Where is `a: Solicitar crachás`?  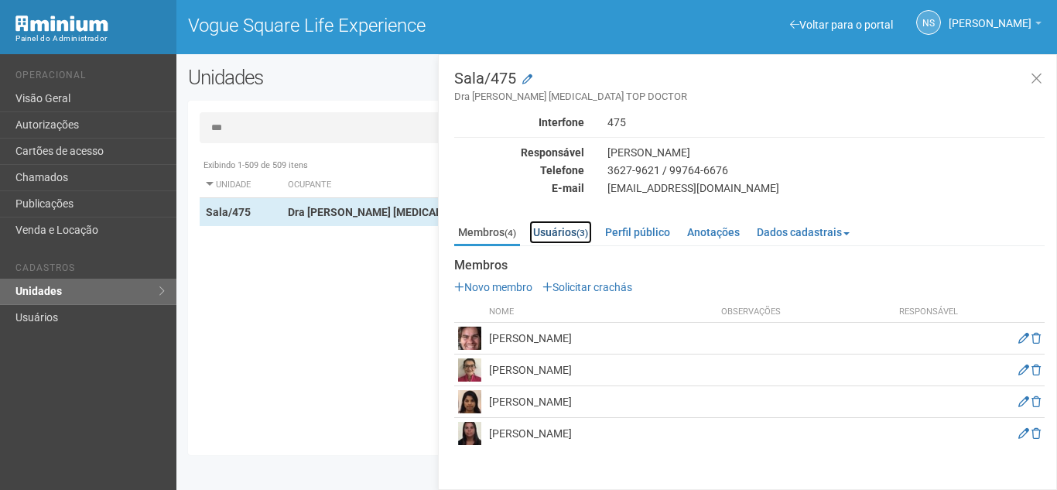
a: Solicitar crachás is located at coordinates (587, 287).